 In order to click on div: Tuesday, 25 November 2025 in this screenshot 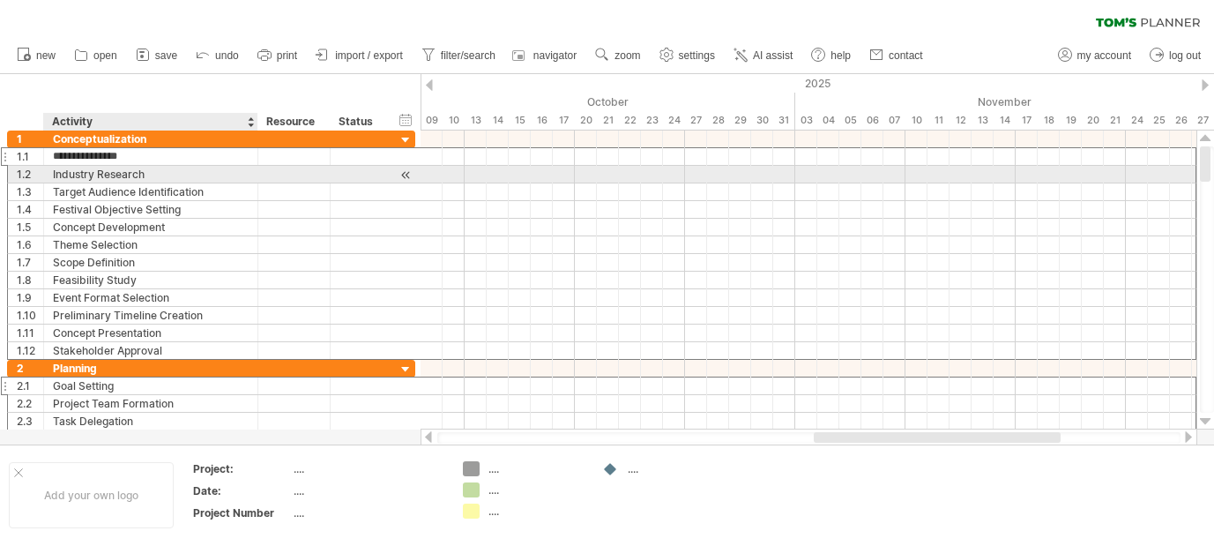, I will do `click(1158, 120)`.